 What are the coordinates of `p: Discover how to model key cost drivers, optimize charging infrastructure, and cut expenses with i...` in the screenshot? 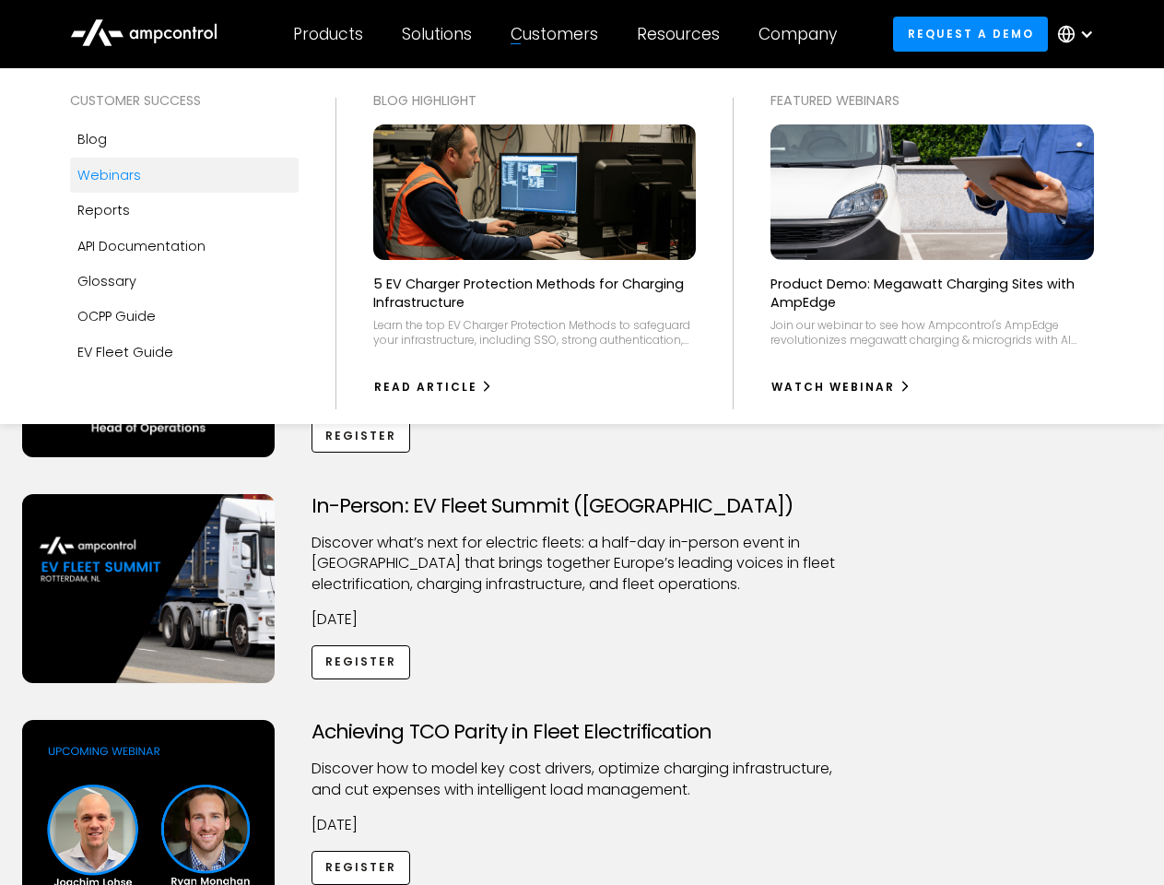 It's located at (582, 779).